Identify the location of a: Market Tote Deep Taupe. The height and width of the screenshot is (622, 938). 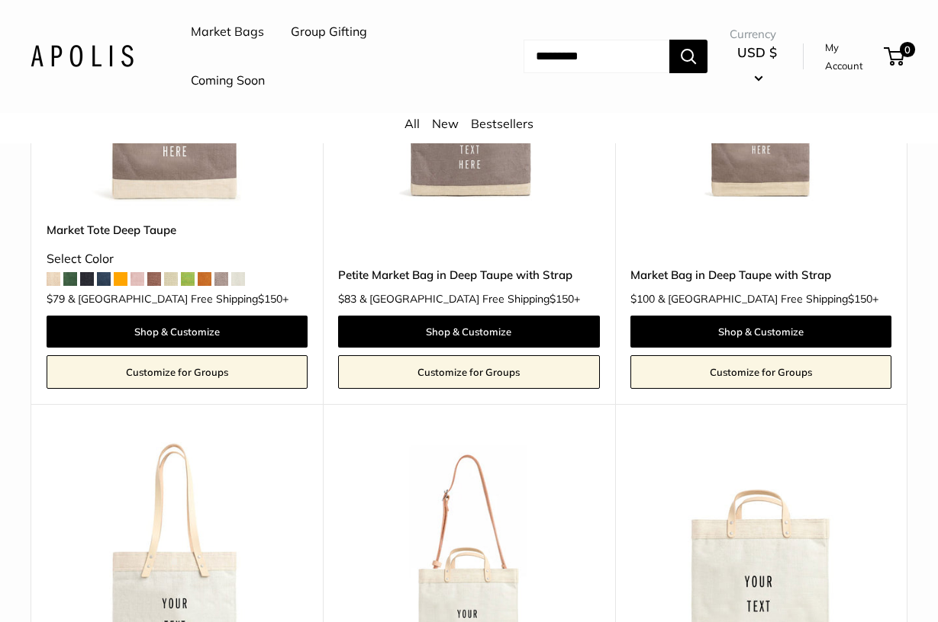
(177, 230).